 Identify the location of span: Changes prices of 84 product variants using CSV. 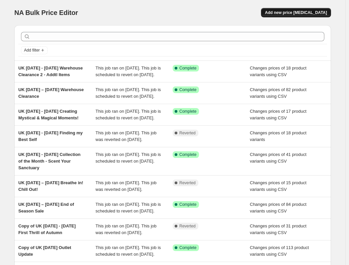
(278, 208).